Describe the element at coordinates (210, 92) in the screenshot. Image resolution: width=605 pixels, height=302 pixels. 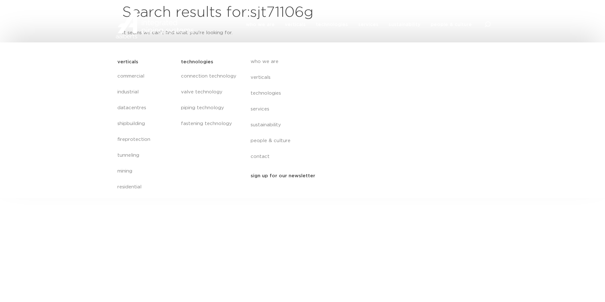
I see `a: valve technology` at that location.